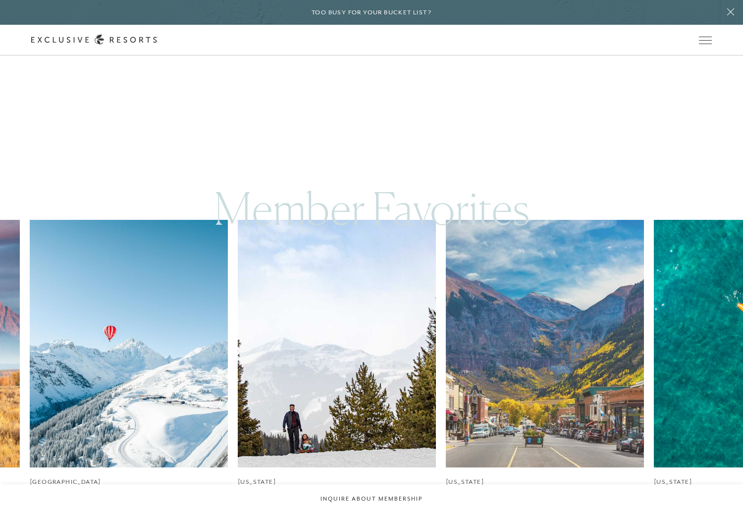  Describe the element at coordinates (372, 12) in the screenshot. I see `h6: Too busy for your bucket list?` at that location.